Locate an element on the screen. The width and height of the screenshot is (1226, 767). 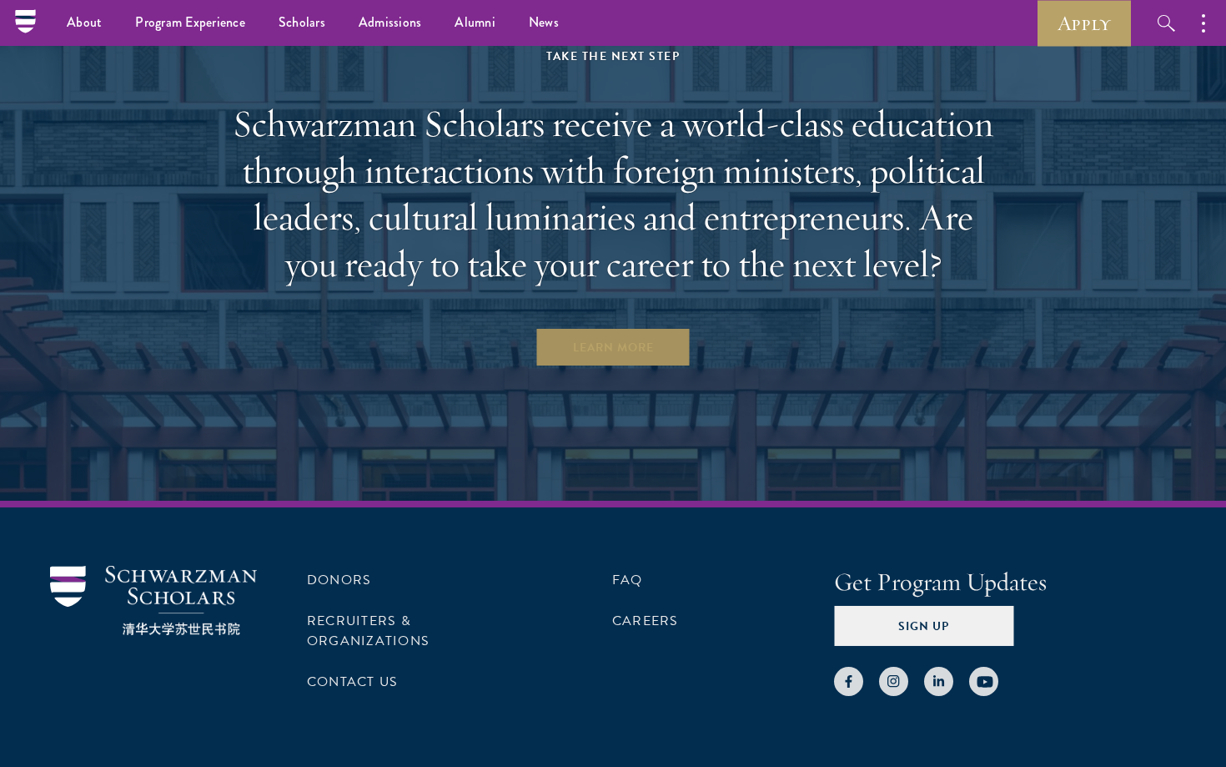
h4: Get Program Updates is located at coordinates (1005, 582).